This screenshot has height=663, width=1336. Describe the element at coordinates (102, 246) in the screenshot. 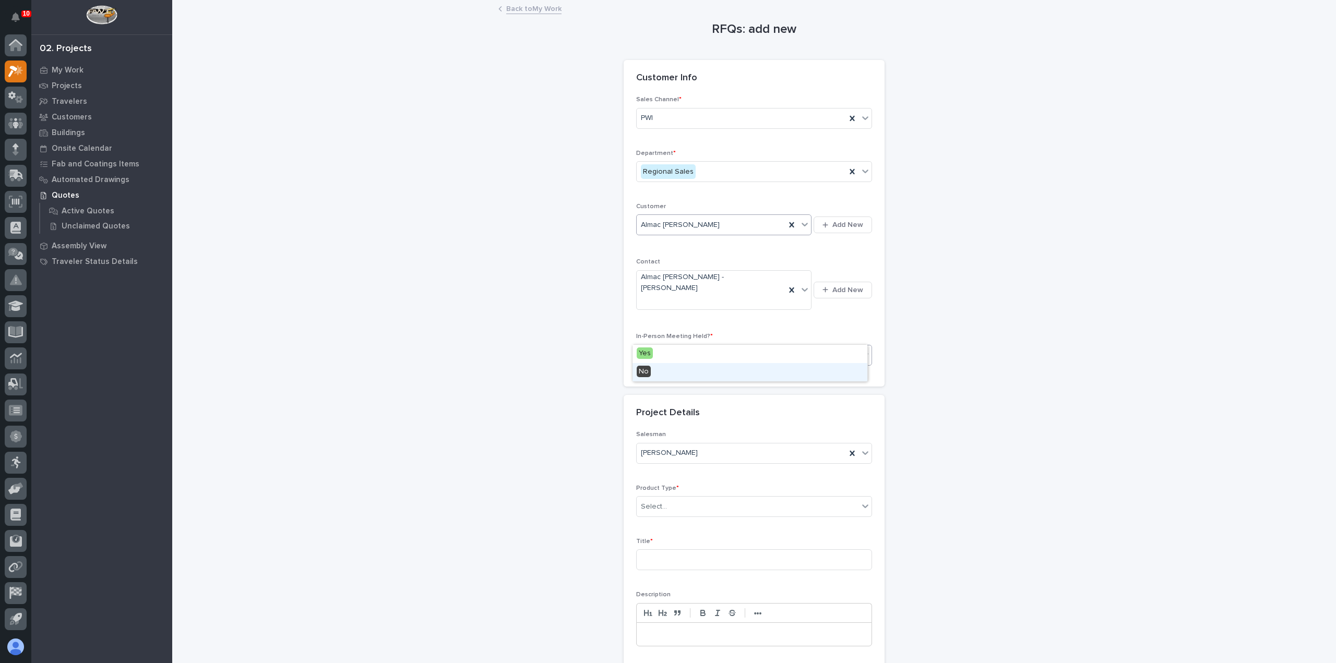

I see `a: Assembly View` at that location.